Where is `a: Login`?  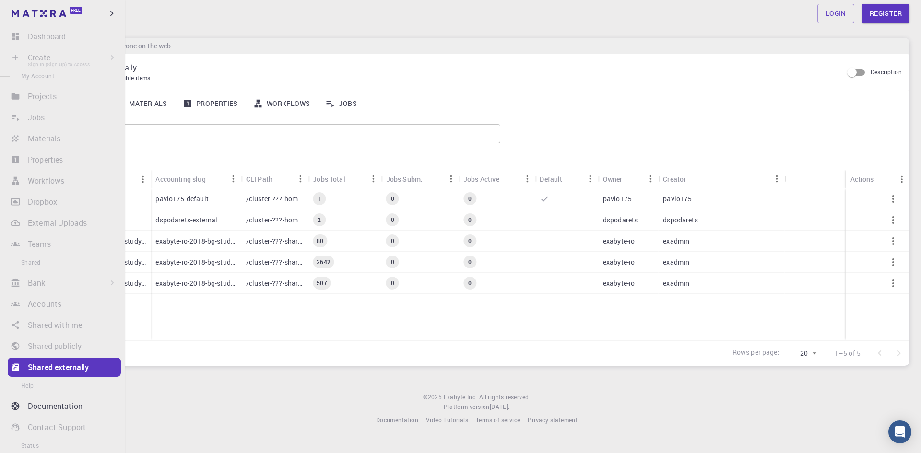
a: Login is located at coordinates (836, 13).